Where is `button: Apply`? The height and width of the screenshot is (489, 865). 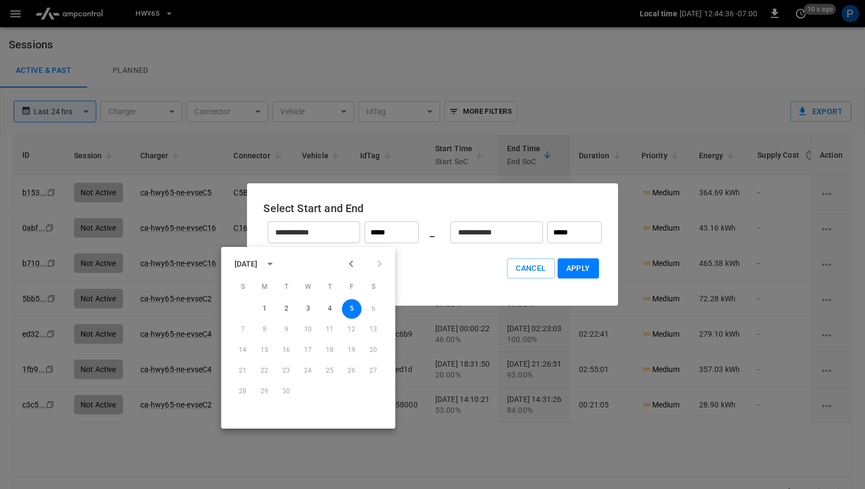
button: Apply is located at coordinates (579, 268).